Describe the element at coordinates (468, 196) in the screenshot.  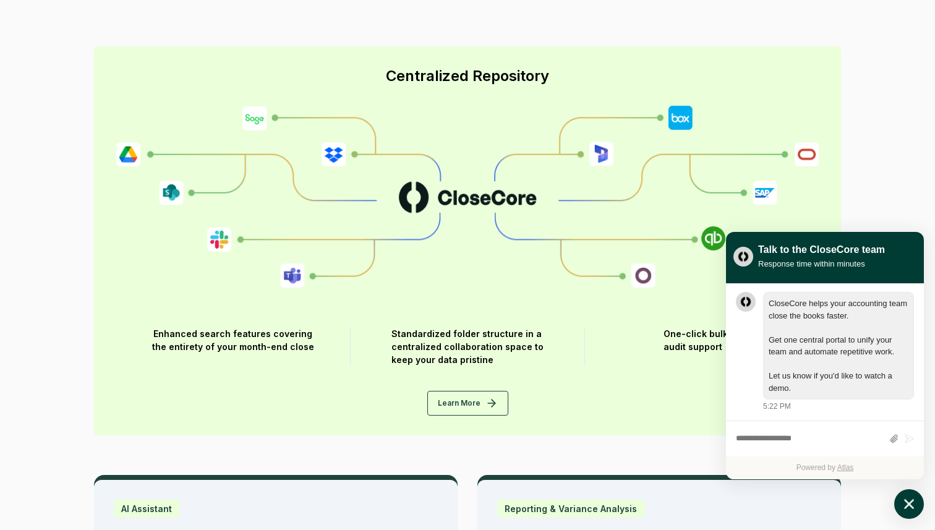
I see `img: repo` at that location.